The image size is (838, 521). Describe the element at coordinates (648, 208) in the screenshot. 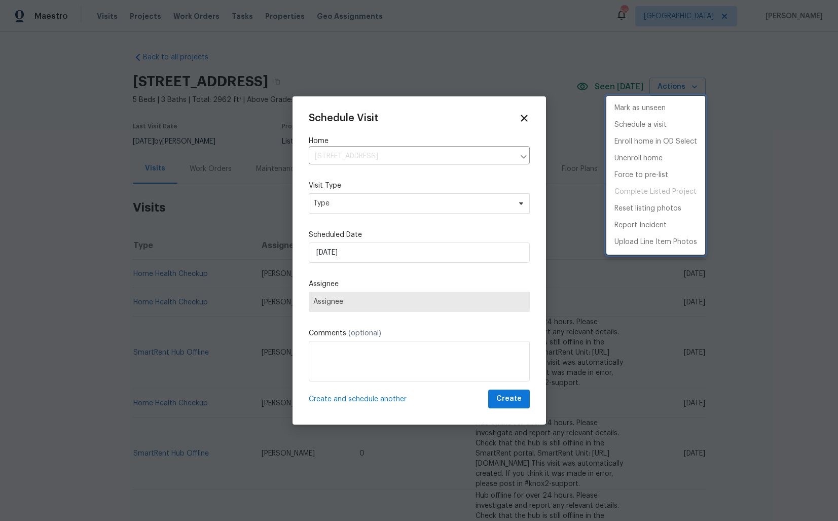

I see `p: Reset listing photos` at that location.